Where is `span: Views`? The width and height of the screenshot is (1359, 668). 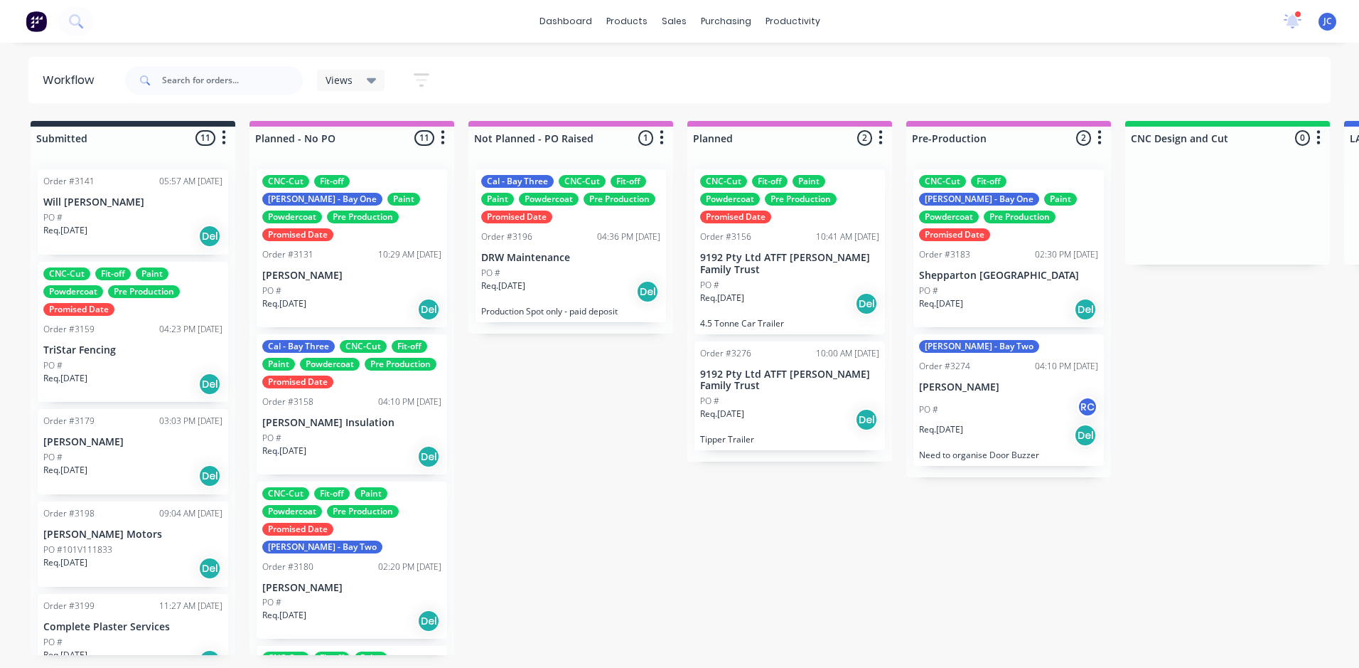
span: Views is located at coordinates (339, 80).